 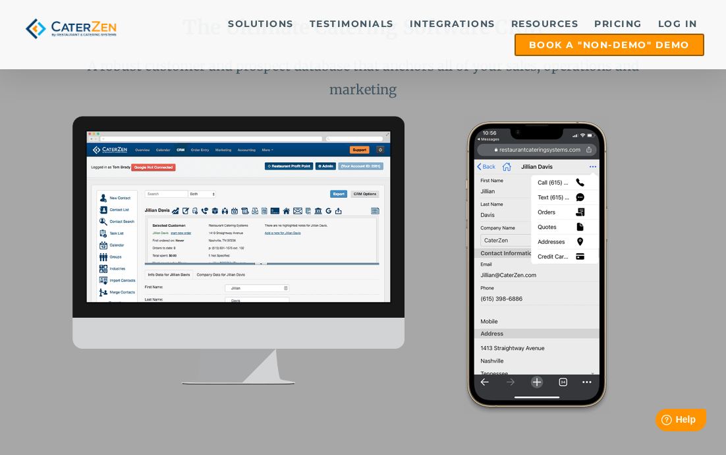 What do you see at coordinates (352, 24) in the screenshot?
I see `a: Testimonials` at bounding box center [352, 24].